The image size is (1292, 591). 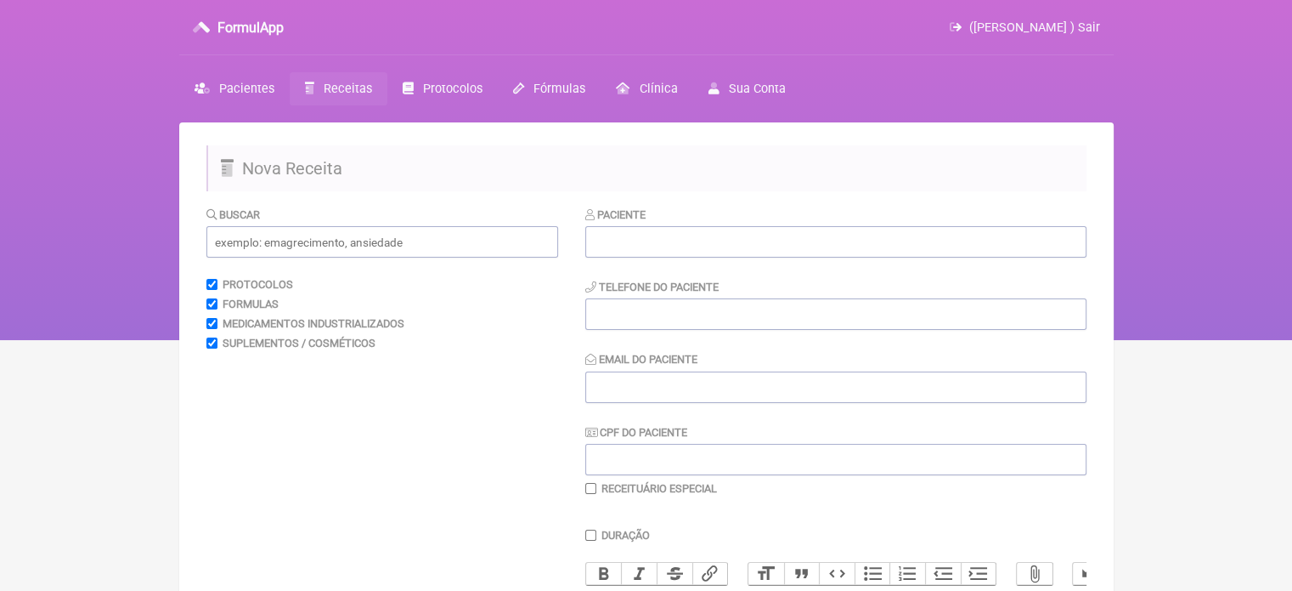 I want to click on label: Duração, so click(x=625, y=534).